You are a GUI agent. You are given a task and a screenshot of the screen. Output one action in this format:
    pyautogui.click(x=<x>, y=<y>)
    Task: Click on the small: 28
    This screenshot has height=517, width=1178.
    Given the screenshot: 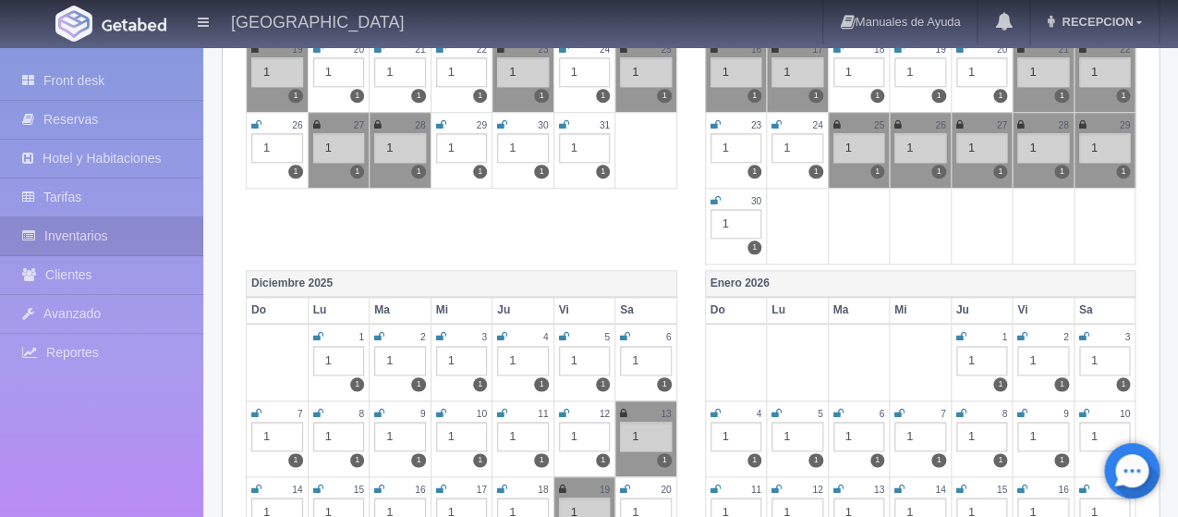 What is the action you would take?
    pyautogui.click(x=420, y=125)
    